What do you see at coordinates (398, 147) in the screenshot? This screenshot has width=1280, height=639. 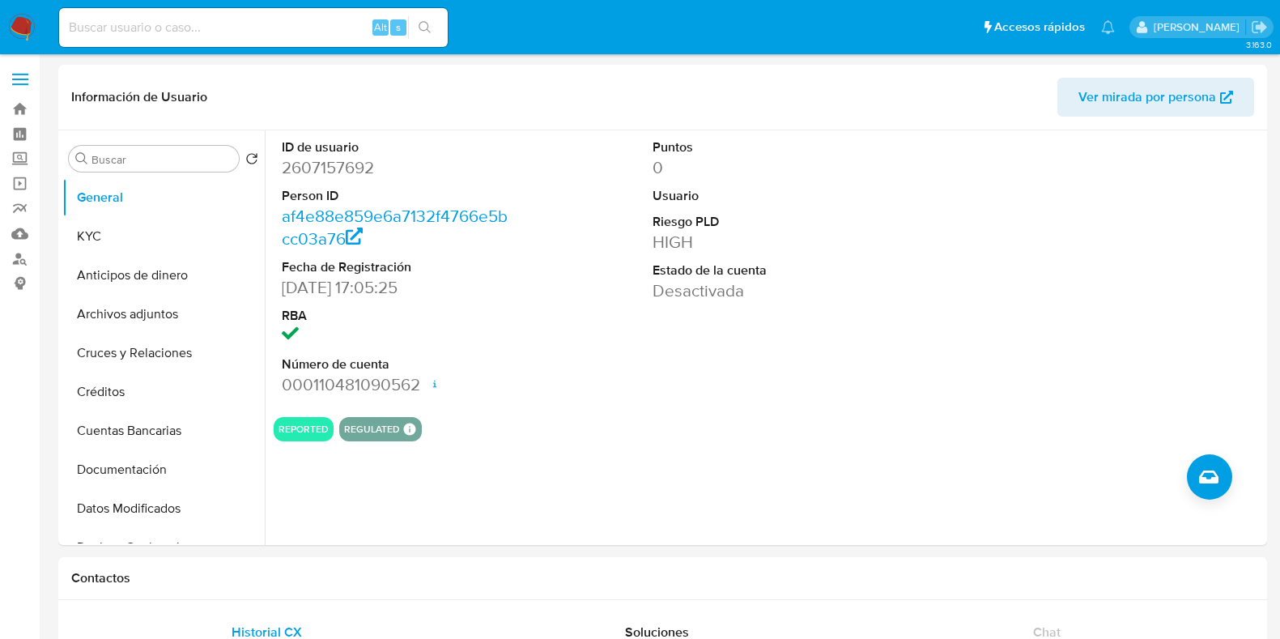 I see `dt: ID de usuario` at bounding box center [398, 147].